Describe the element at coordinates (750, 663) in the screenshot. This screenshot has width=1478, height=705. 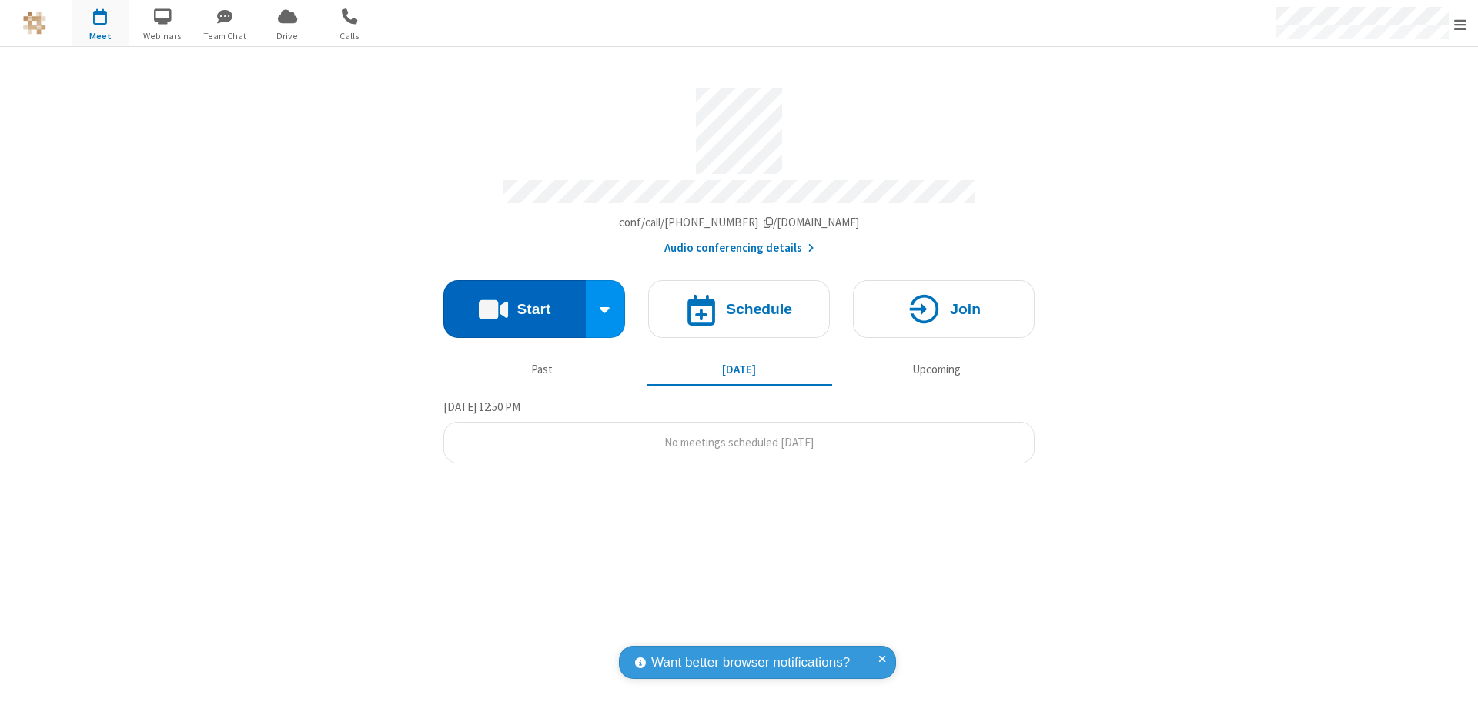
I see `span: Want better browser notifications?` at that location.